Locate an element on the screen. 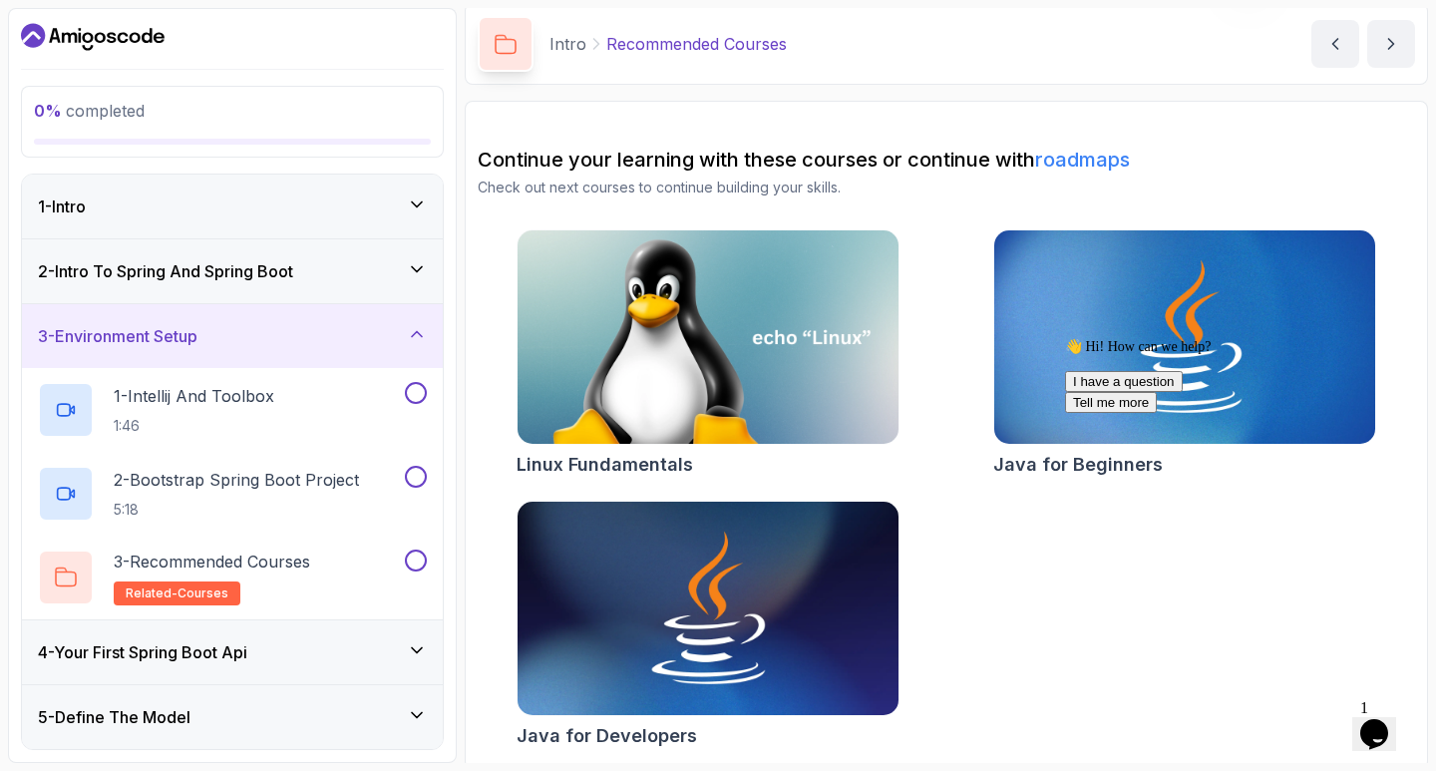 The height and width of the screenshot is (771, 1436). button: 4-Your First Spring Boot Api is located at coordinates (232, 652).